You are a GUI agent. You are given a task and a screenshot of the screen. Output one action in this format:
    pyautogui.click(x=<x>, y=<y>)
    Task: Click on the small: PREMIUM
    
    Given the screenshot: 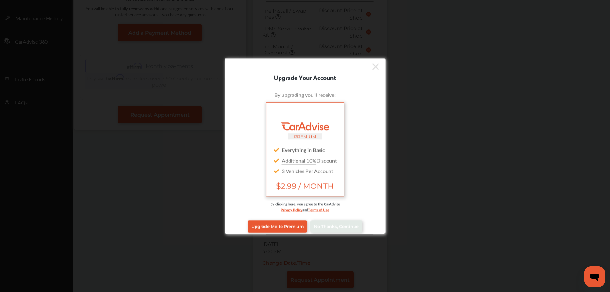 What is the action you would take?
    pyautogui.click(x=305, y=136)
    